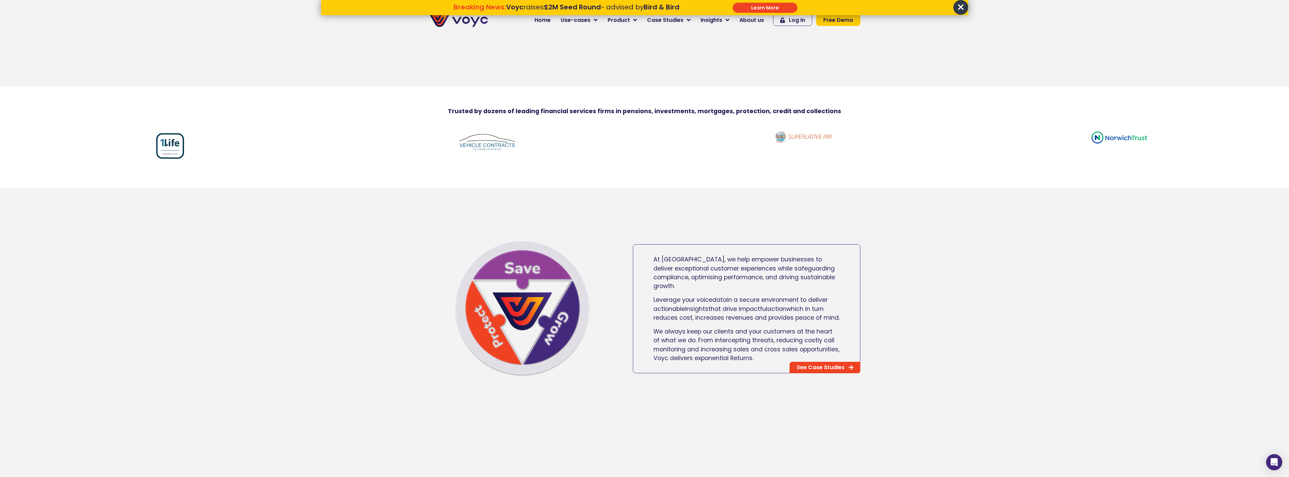  Describe the element at coordinates (662, 7) in the screenshot. I see `strong: Bird & Bird` at that location.